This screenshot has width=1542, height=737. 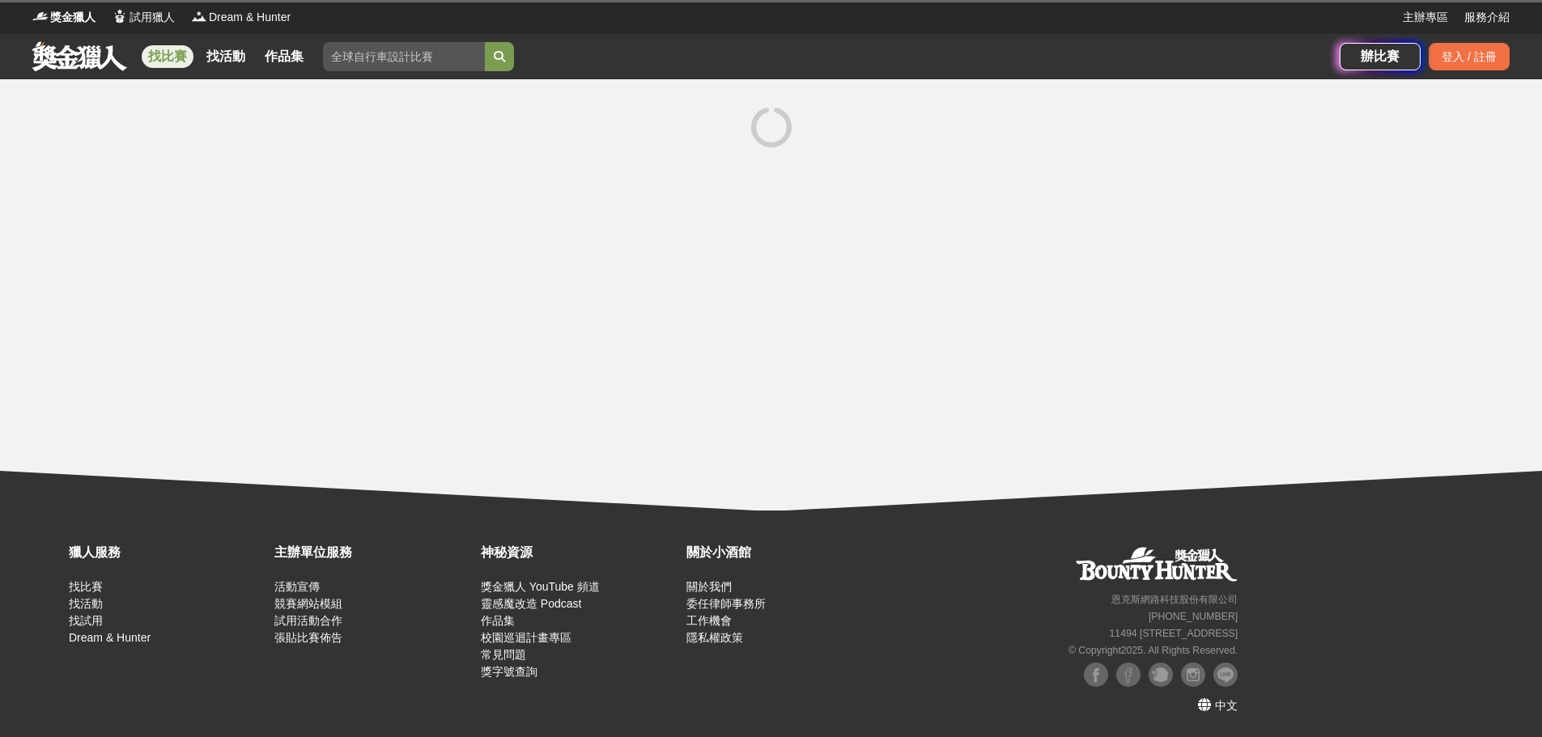 I want to click on span: 獎金獵人, so click(x=73, y=17).